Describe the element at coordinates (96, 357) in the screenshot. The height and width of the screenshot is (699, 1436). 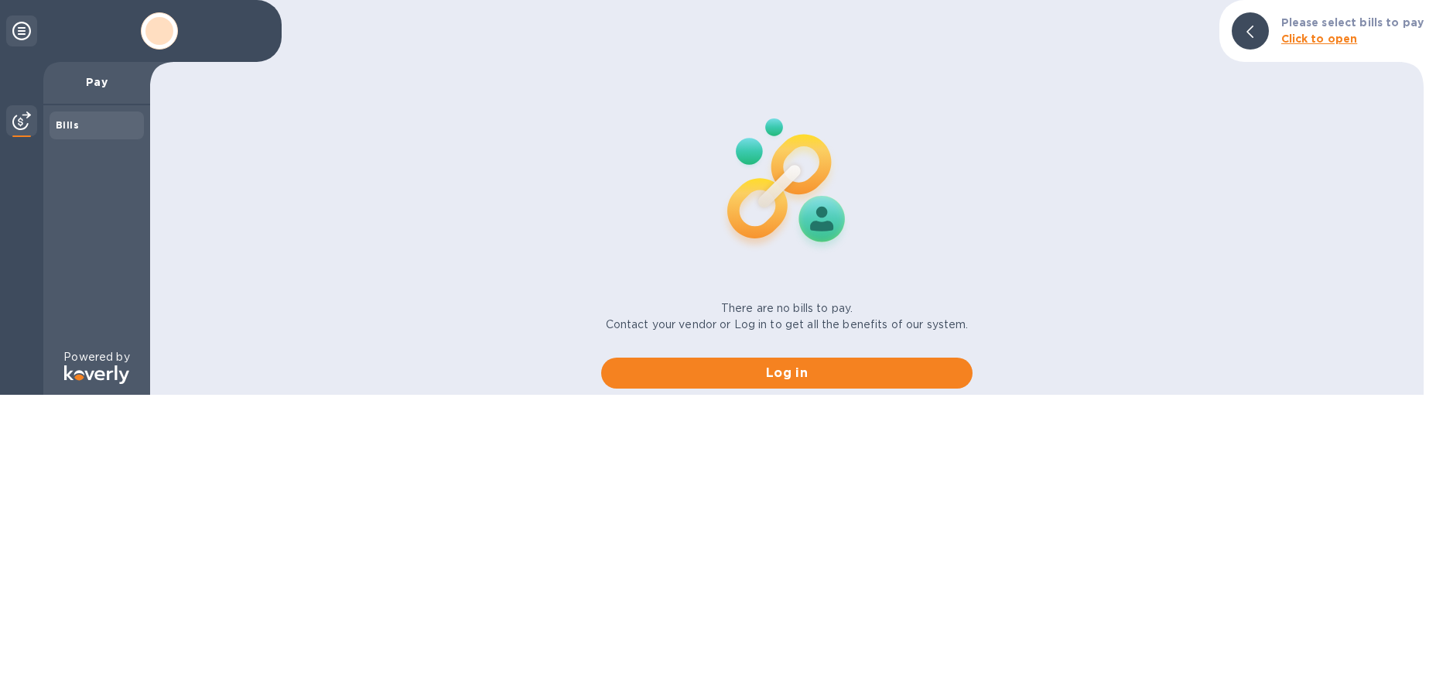
I see `p: Powered by` at that location.